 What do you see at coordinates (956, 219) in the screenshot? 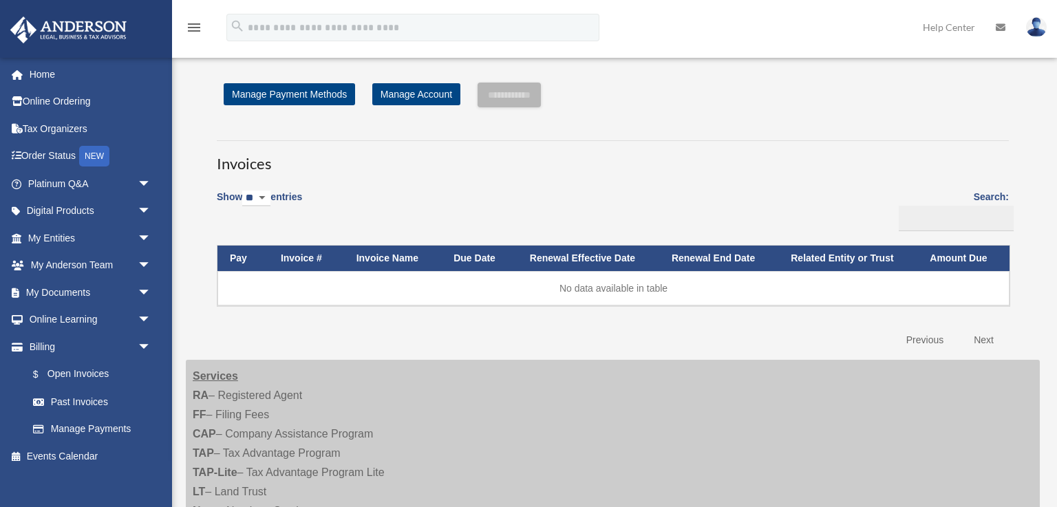
I see `input: Search:` at bounding box center [956, 219].